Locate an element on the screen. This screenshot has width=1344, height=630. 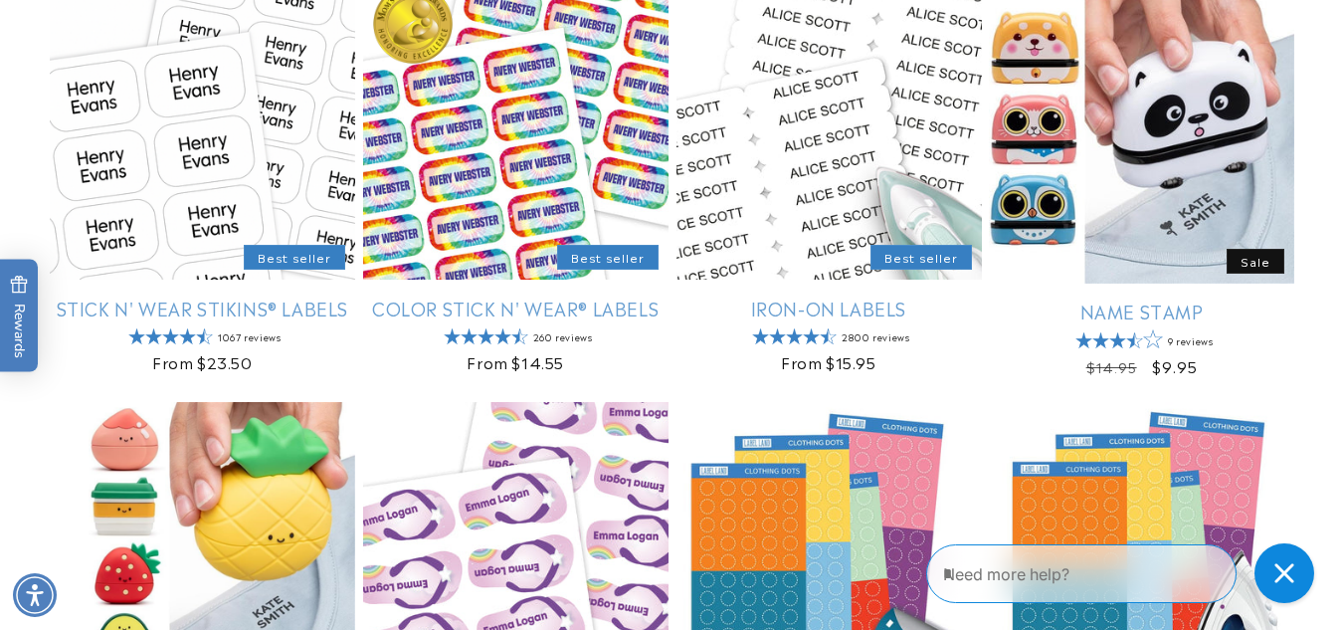
button: Close gorgias live chat is located at coordinates (358, 37).